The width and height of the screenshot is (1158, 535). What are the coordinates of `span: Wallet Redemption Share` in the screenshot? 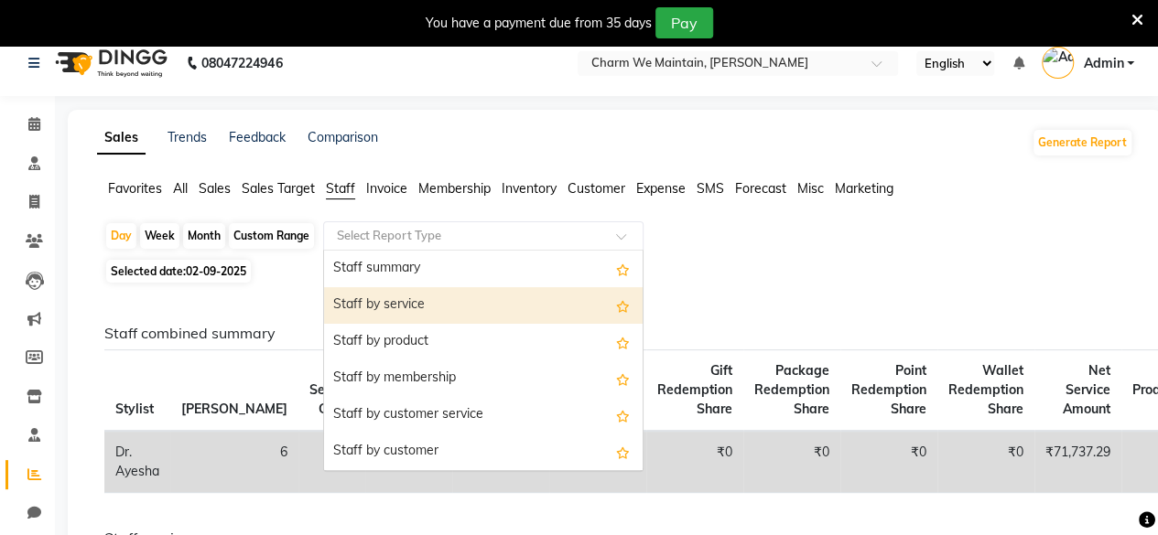 It's located at (986, 390).